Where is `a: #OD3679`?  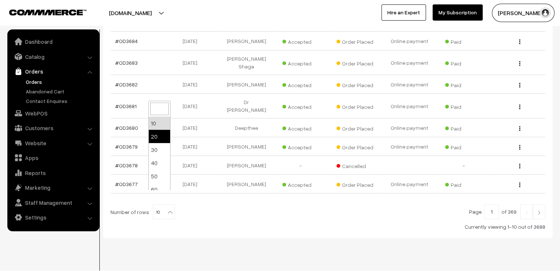
a: #OD3679 is located at coordinates (126, 146).